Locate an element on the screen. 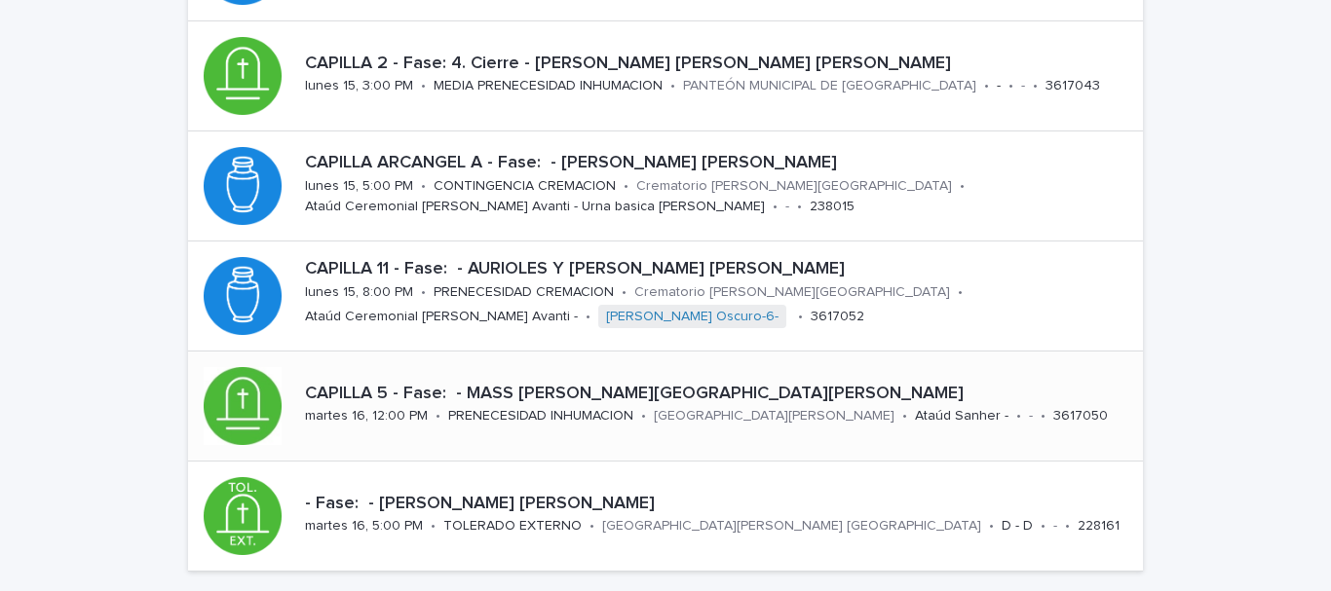 This screenshot has height=591, width=1331. p: PRENECESIDAD INHUMACION is located at coordinates (541, 416).